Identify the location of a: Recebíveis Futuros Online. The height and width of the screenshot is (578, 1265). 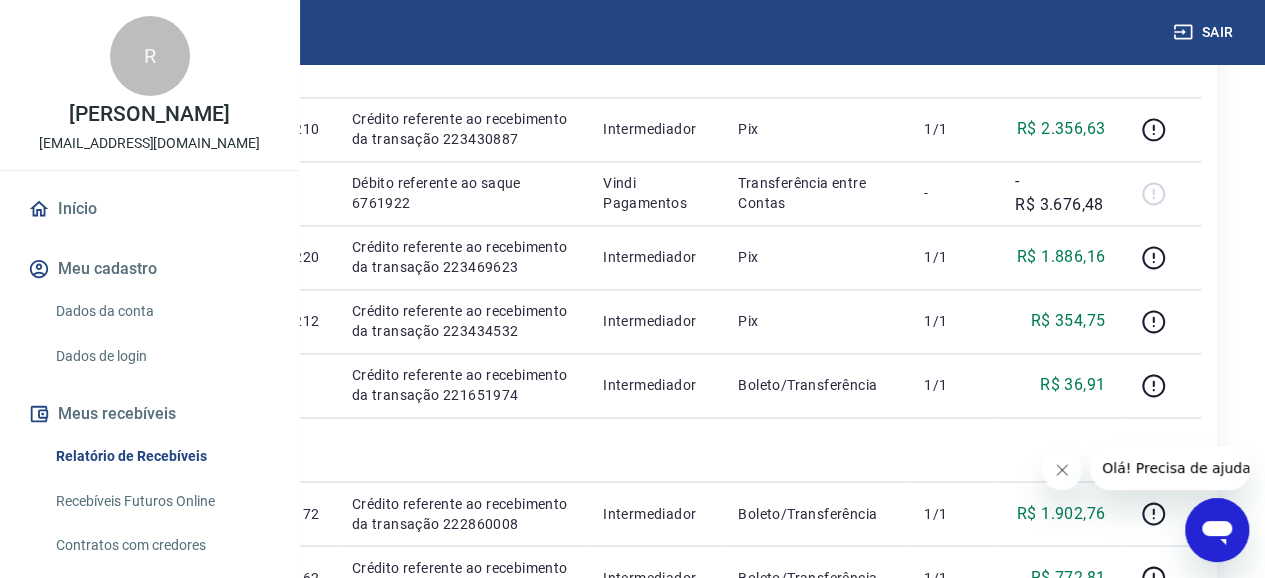
(161, 501).